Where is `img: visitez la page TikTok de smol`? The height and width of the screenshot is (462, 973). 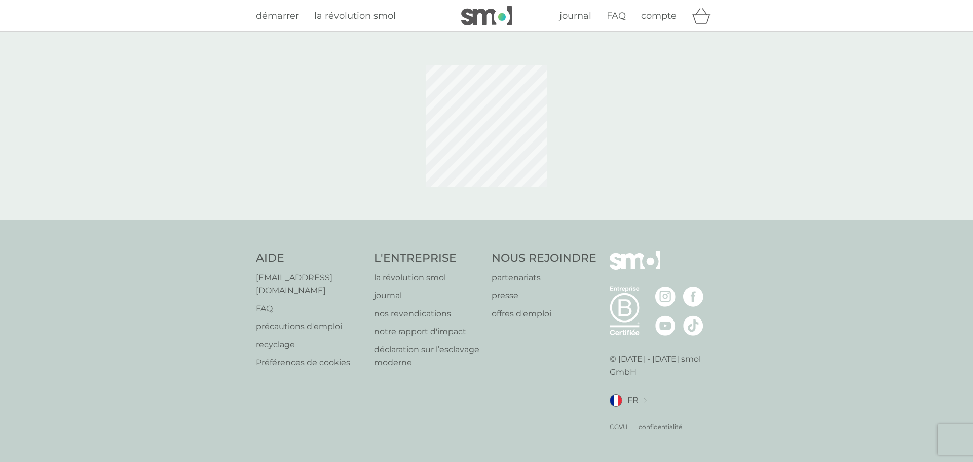 img: visitez la page TikTok de smol is located at coordinates (694, 325).